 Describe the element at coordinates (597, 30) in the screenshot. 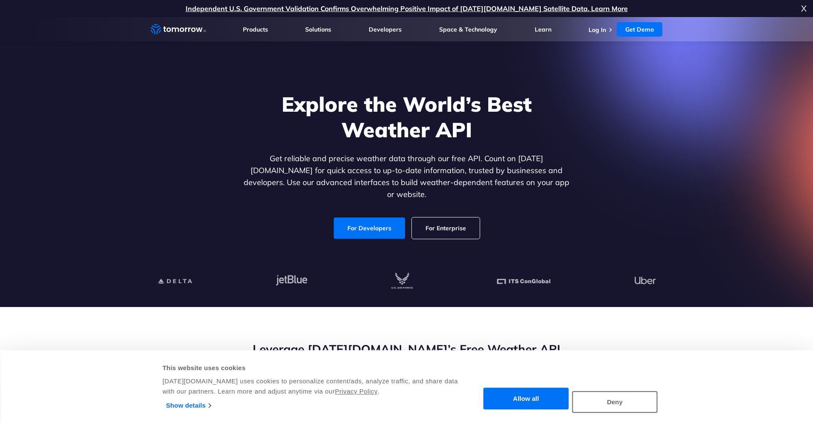

I see `a: Log In` at that location.